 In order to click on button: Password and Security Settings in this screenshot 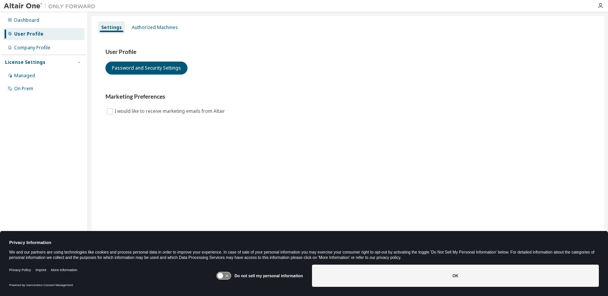, I will do `click(146, 68)`.